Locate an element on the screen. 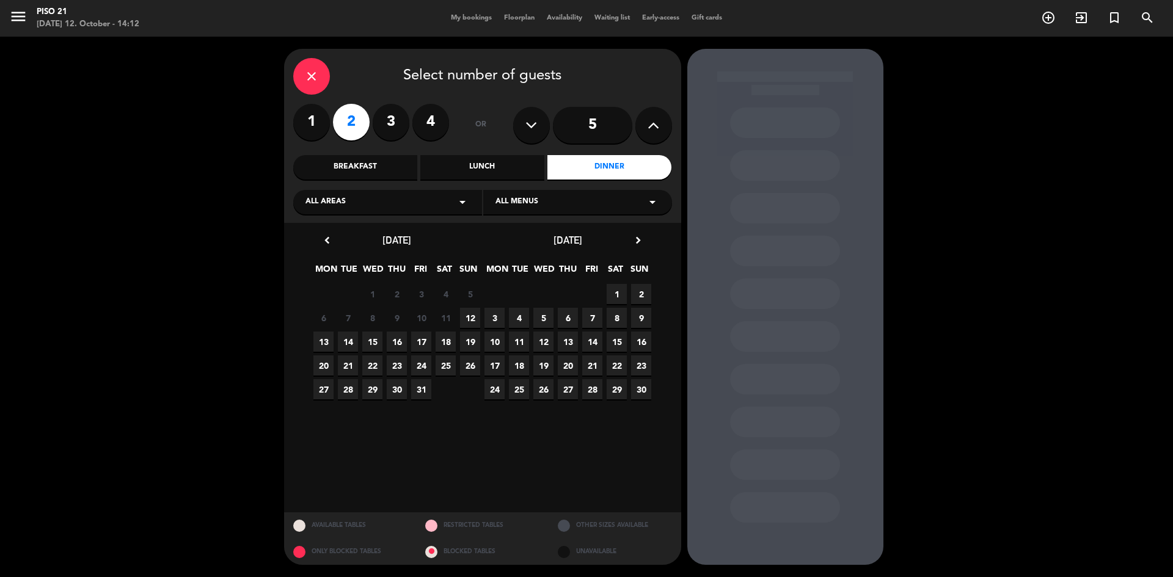 Image resolution: width=1173 pixels, height=577 pixels. span: Availability is located at coordinates (564, 18).